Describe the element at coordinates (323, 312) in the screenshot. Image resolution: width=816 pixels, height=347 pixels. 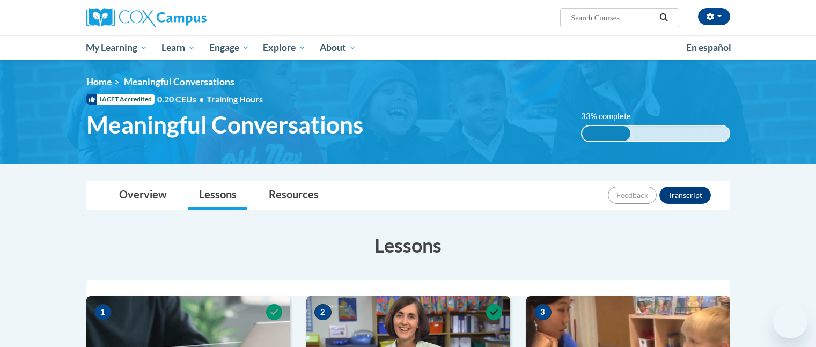
I see `span: 2` at that location.